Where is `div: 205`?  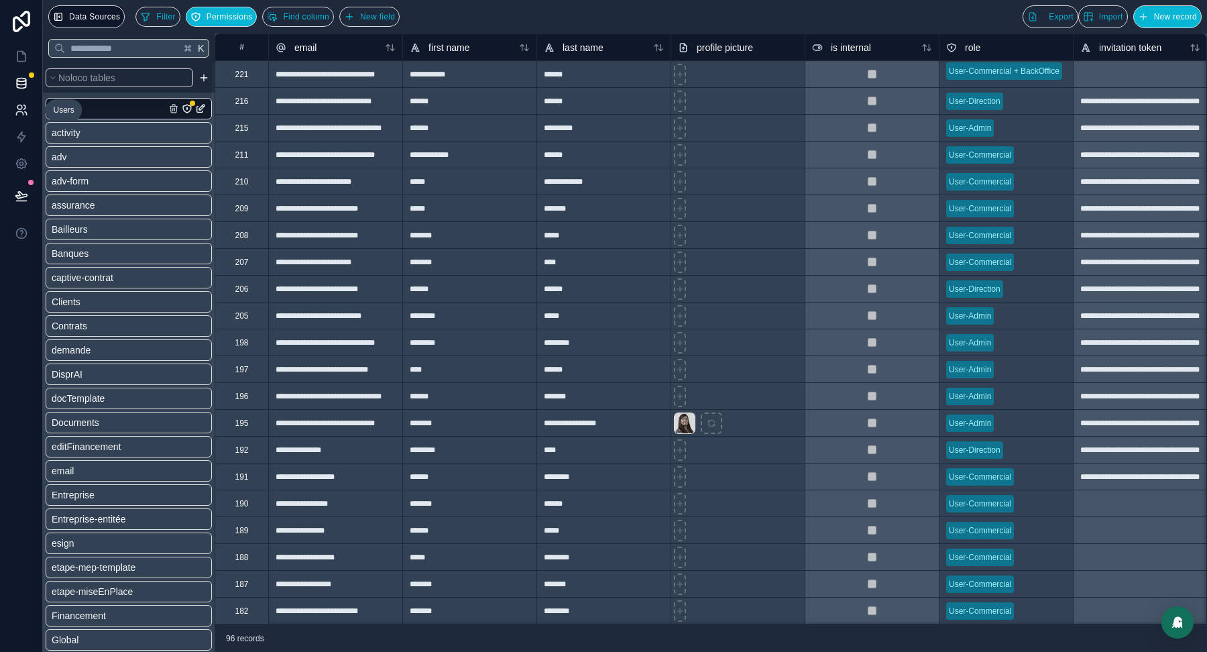 div: 205 is located at coordinates (241, 316).